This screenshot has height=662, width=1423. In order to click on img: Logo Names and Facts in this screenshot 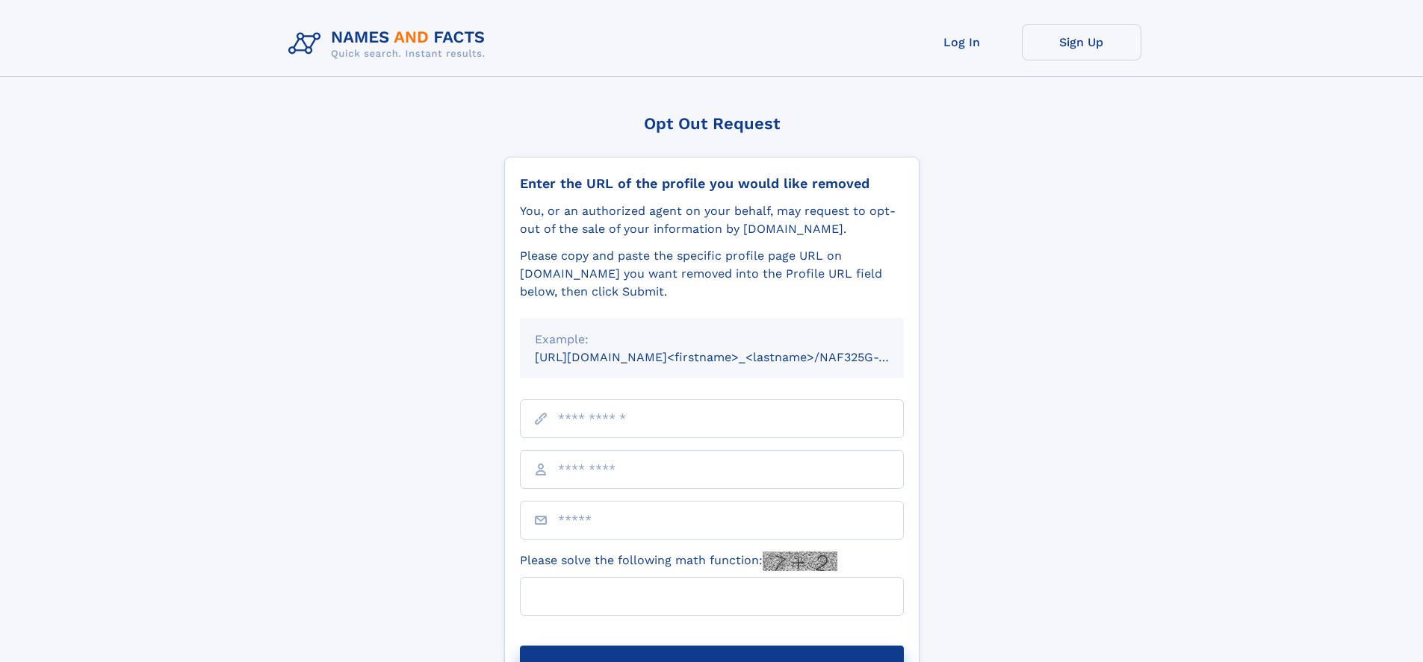, I will do `click(390, 44)`.